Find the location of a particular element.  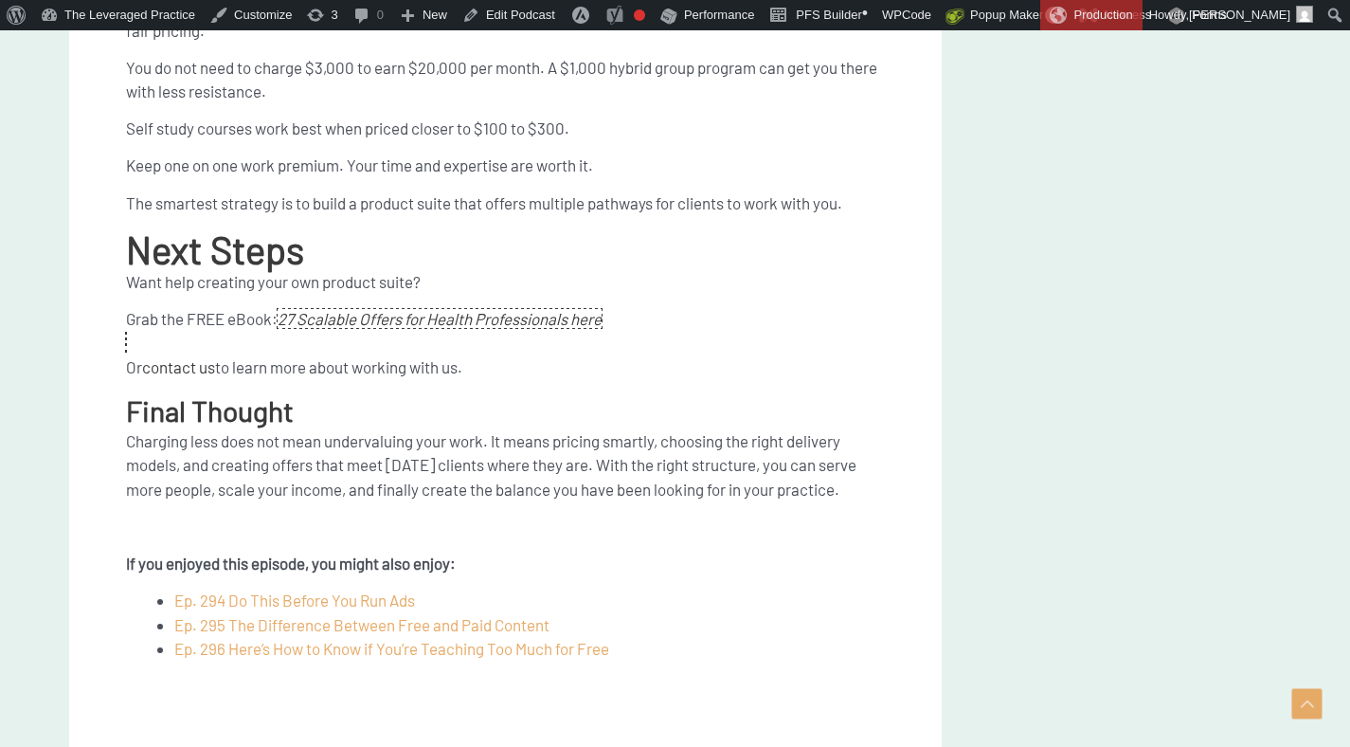

a: contact us is located at coordinates (178, 367).